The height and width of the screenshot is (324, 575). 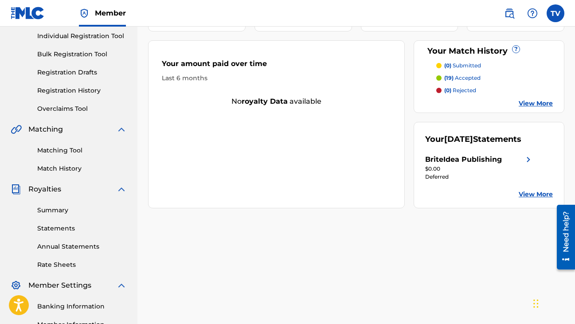 What do you see at coordinates (276, 66) in the screenshot?
I see `div: Your amount paid over time` at bounding box center [276, 66].